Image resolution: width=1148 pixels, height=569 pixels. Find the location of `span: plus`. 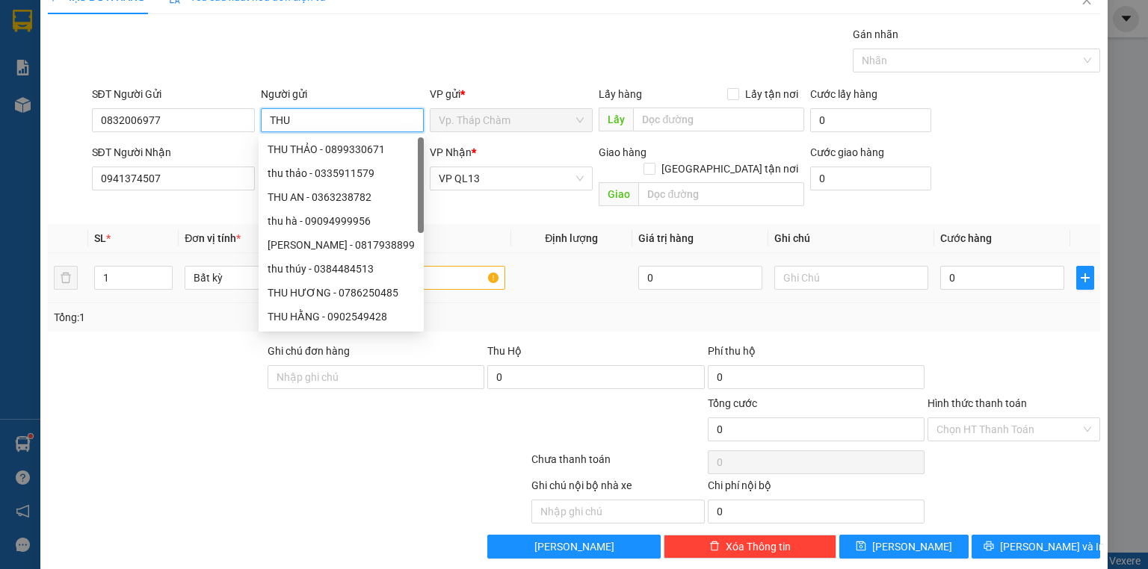

span: plus is located at coordinates (1085, 278).